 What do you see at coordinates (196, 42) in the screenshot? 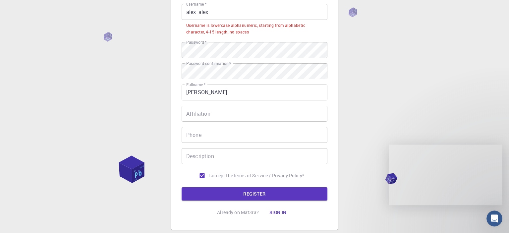
I see `label: Password` at bounding box center [196, 42].